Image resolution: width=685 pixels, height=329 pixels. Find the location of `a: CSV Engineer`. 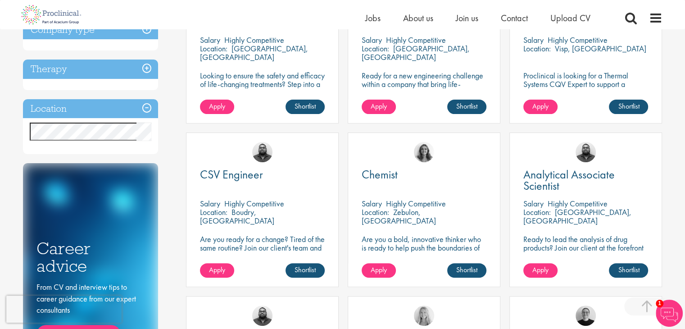

a: CSV Engineer is located at coordinates (262, 174).